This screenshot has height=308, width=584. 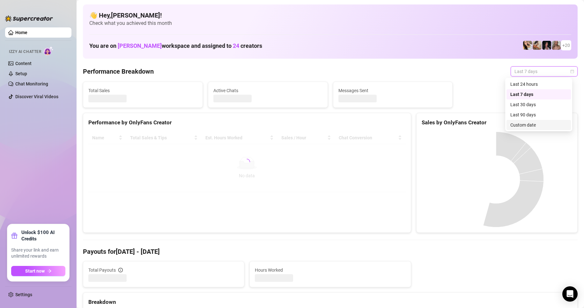 I want to click on span: Check what you achieved this month, so click(x=330, y=23).